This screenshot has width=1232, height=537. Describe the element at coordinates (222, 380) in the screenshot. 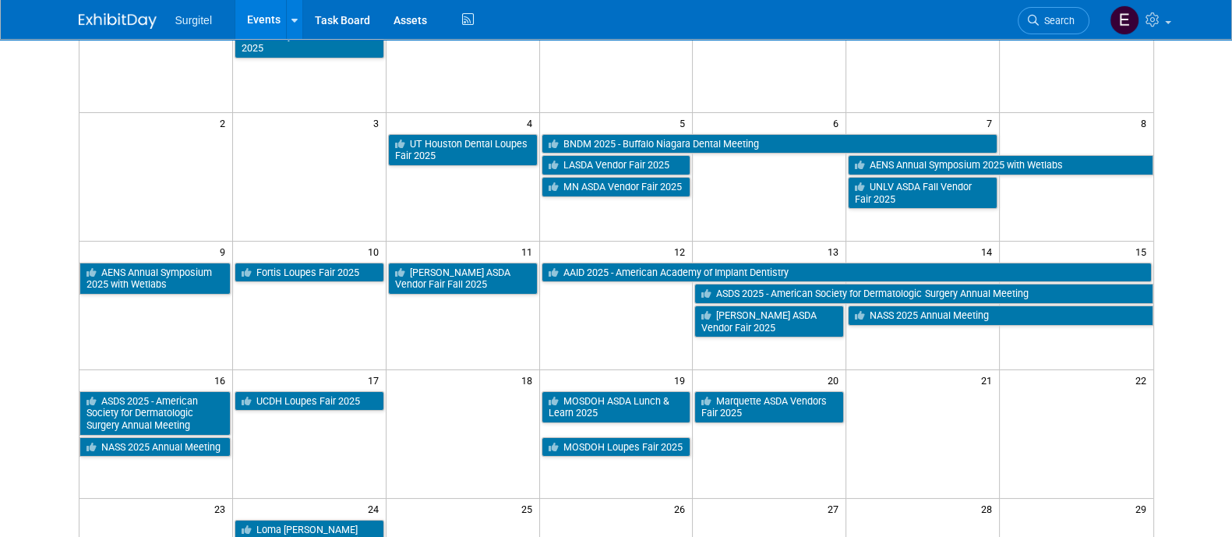

I see `span: 16` at that location.